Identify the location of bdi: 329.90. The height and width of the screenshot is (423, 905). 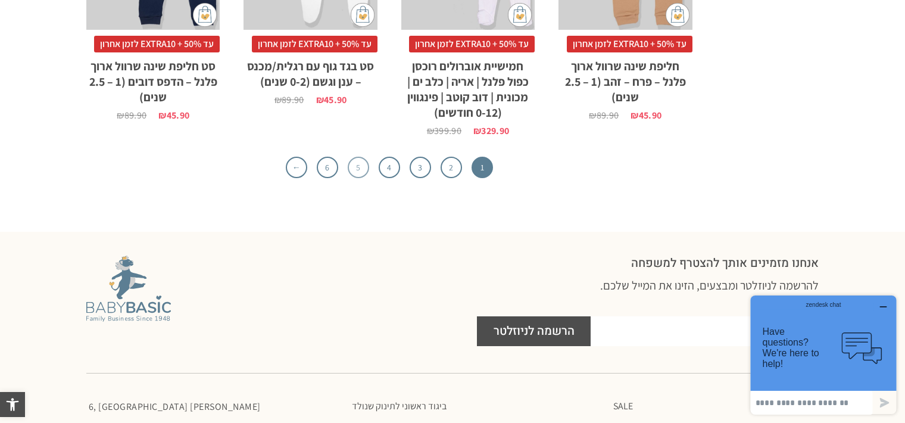
(491, 130).